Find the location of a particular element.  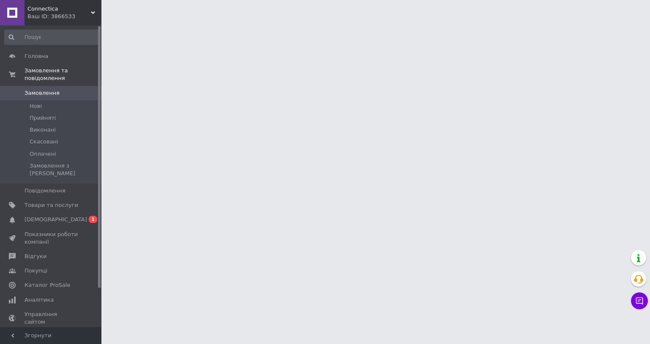

span: Скасовані is located at coordinates (44, 142).